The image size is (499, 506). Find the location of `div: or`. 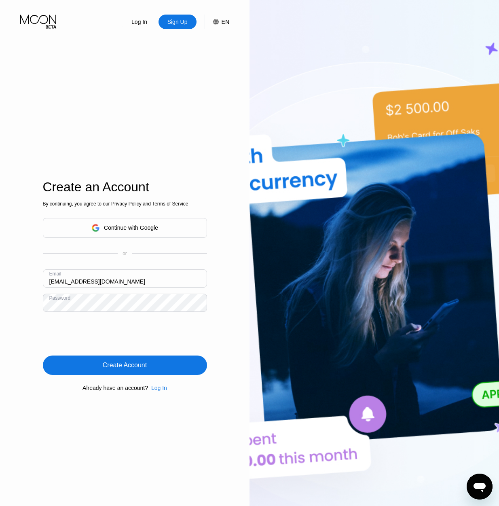

div: or is located at coordinates (125, 254).